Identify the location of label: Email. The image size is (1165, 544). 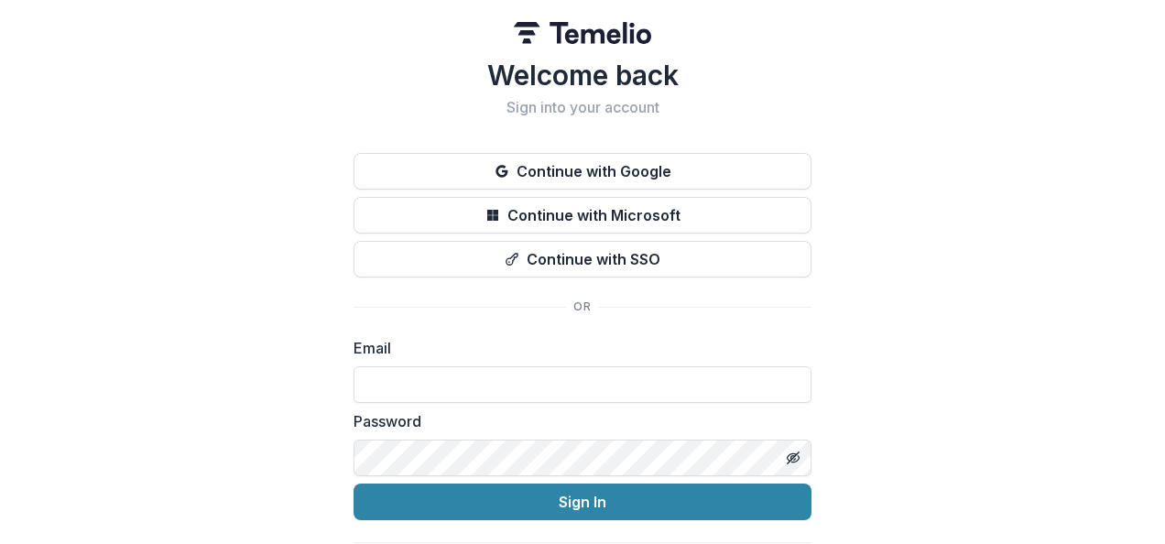
(577, 348).